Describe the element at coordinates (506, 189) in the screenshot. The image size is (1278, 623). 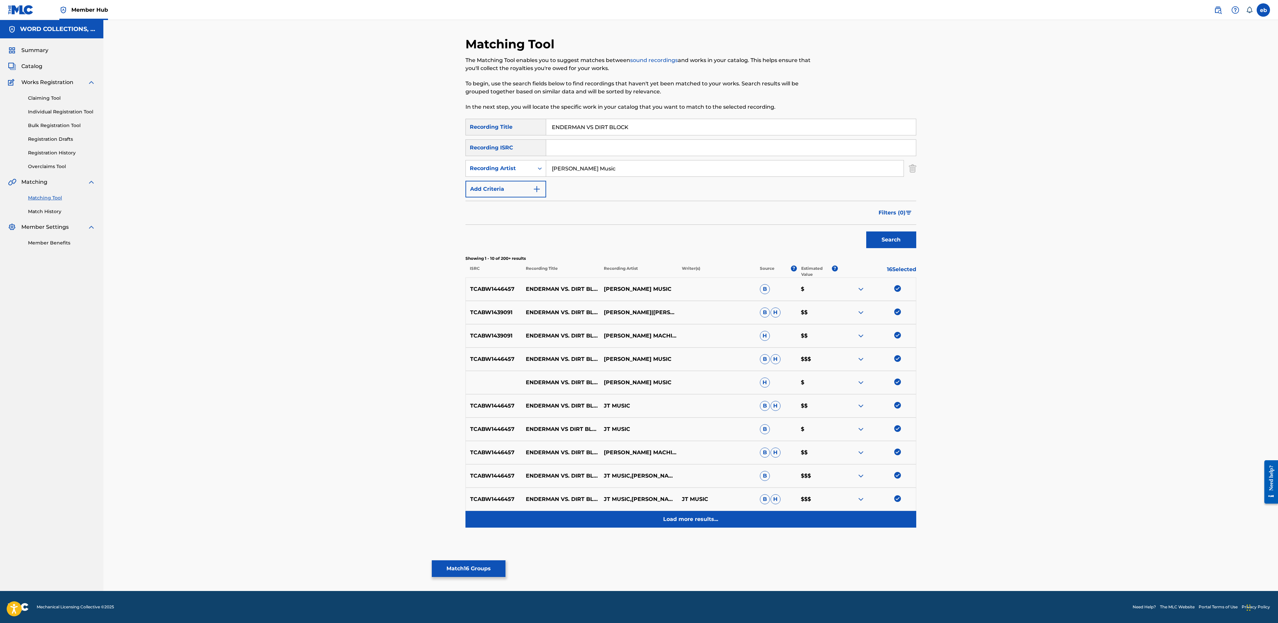
I see `button: Add Criteria` at that location.